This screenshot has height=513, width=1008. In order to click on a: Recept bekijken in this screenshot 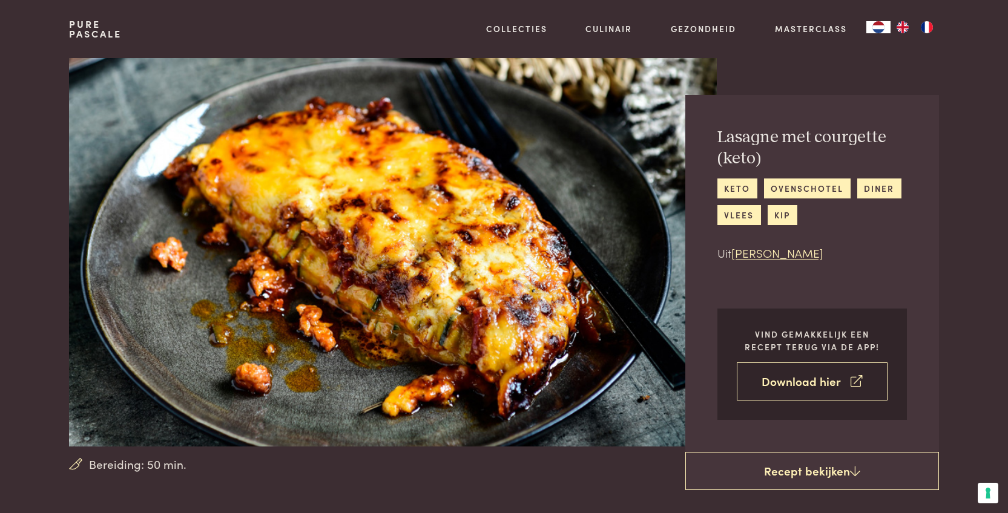, I will do `click(812, 471)`.